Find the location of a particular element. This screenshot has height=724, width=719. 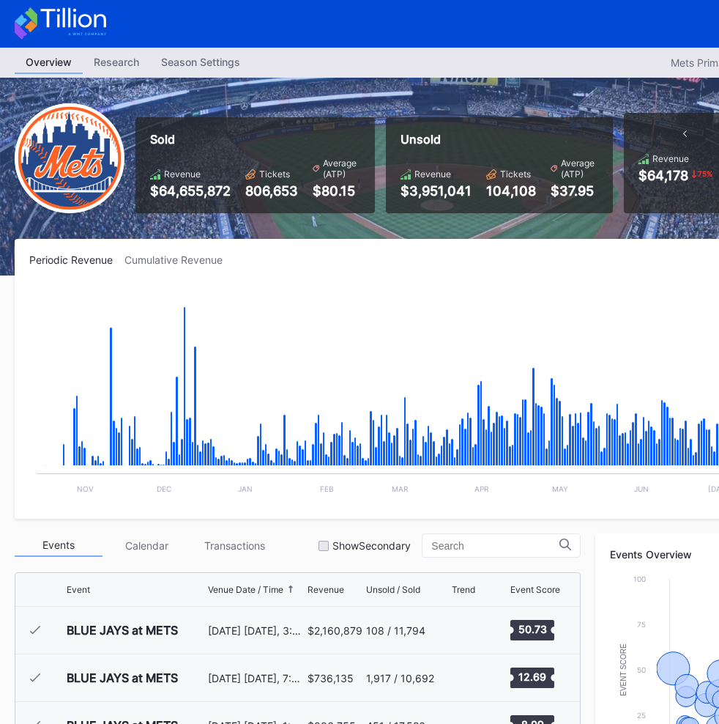

text: 25 is located at coordinates (642, 715).